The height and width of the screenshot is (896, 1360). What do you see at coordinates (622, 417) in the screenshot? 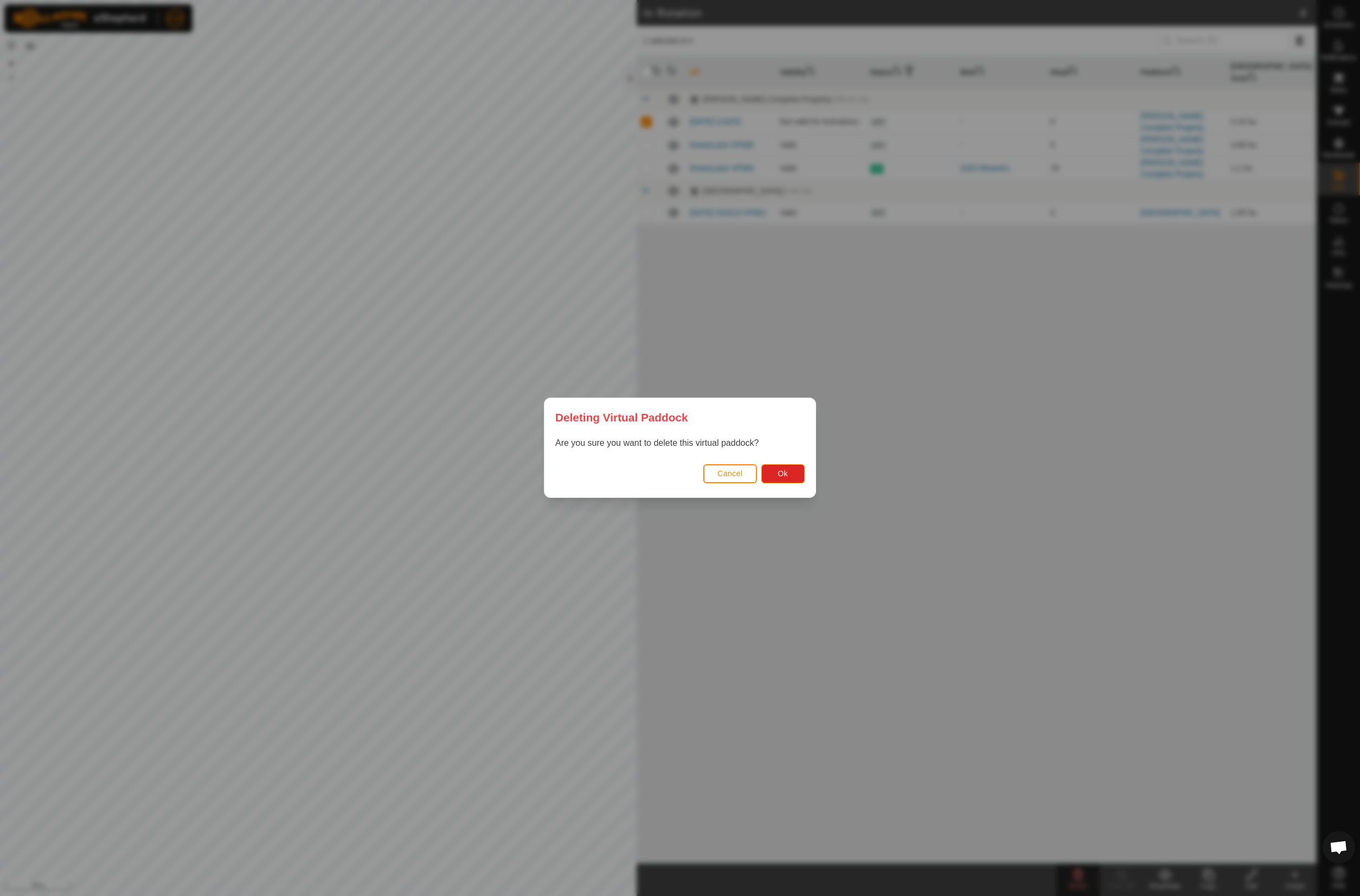
I see `span: Deleting Virtual Paddock` at bounding box center [622, 417].